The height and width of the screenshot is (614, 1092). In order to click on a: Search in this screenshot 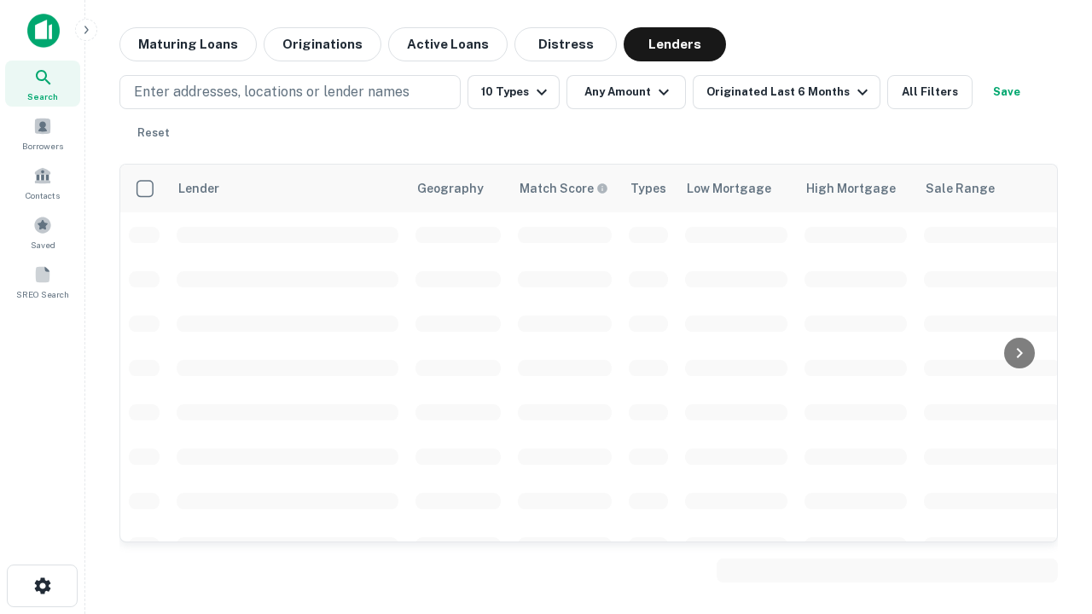, I will do `click(43, 84)`.